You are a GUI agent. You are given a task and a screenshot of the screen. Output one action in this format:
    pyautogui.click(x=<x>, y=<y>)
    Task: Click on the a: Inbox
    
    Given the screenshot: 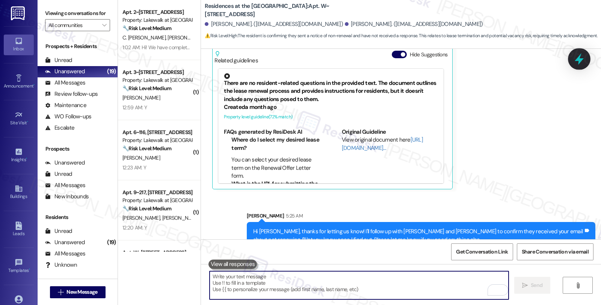 What is the action you would take?
    pyautogui.click(x=19, y=45)
    